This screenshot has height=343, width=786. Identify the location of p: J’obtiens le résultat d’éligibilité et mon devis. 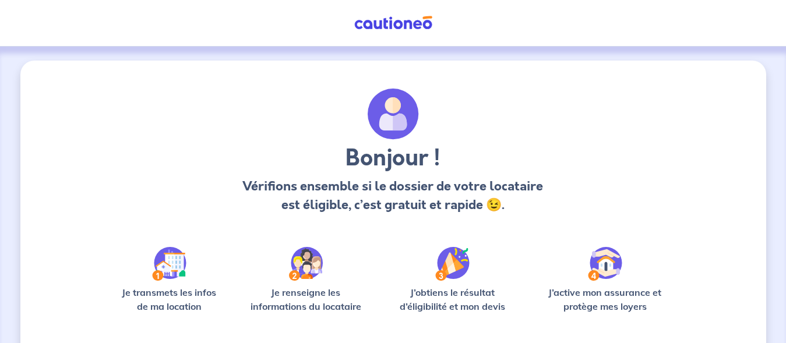
(453, 300).